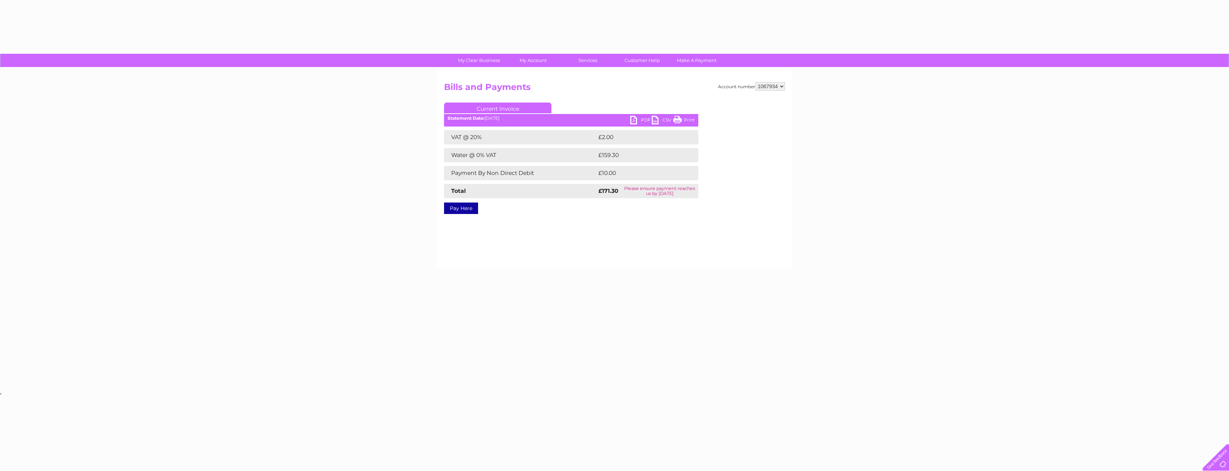 The width and height of the screenshot is (1229, 471). Describe the element at coordinates (684, 121) in the screenshot. I see `a: Print` at that location.